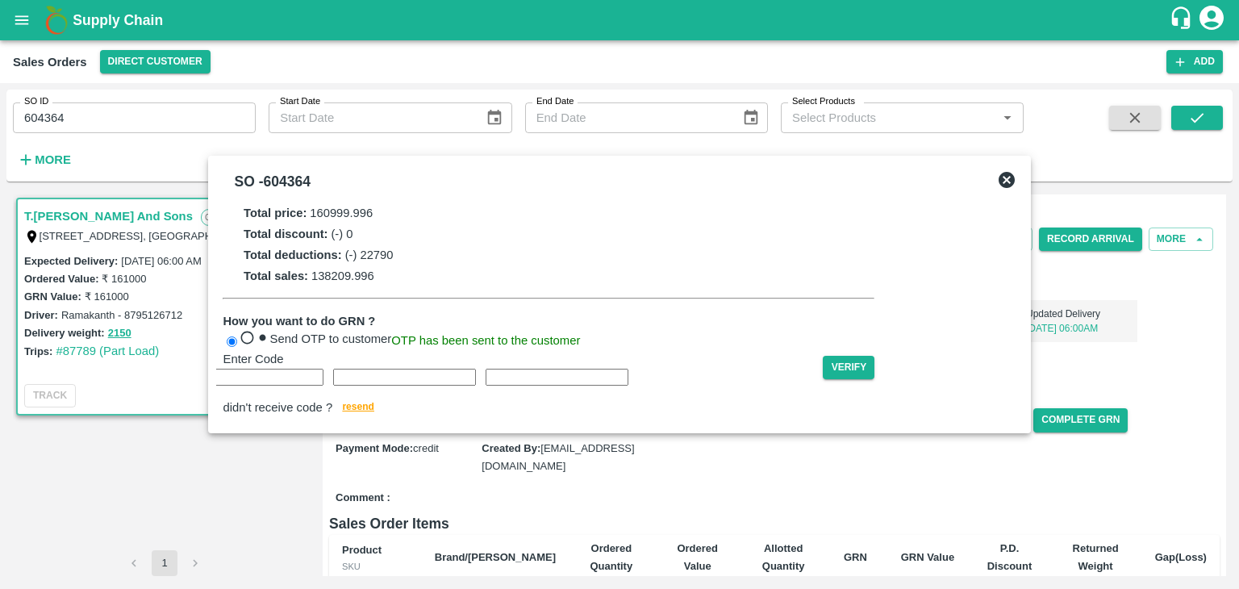  What do you see at coordinates (341, 234) in the screenshot?
I see `span: (-) 0` at bounding box center [341, 234].